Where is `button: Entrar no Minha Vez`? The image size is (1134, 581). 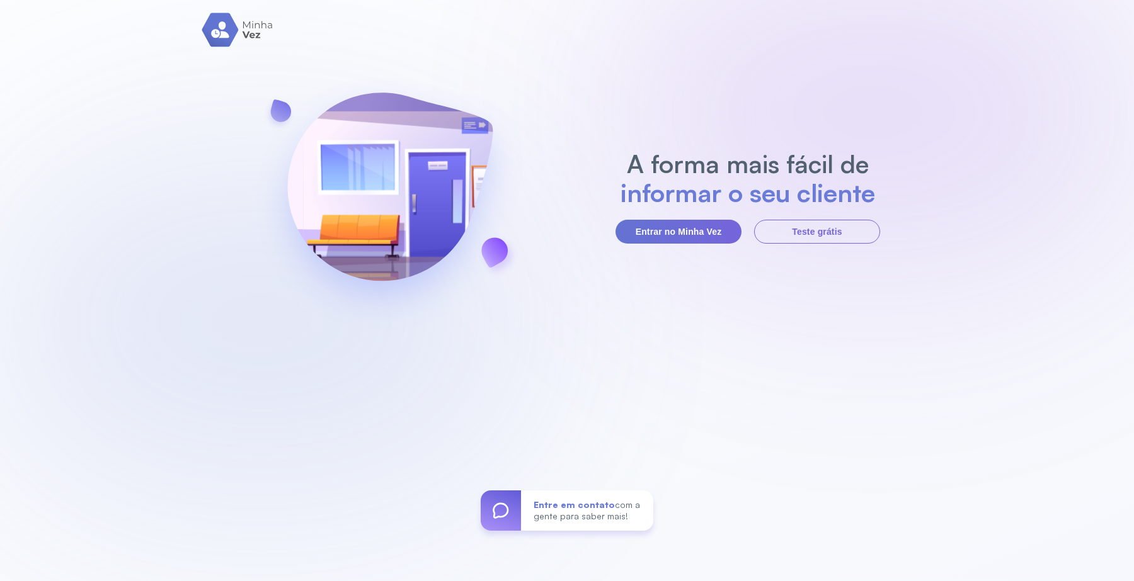 button: Entrar no Minha Vez is located at coordinates (678, 232).